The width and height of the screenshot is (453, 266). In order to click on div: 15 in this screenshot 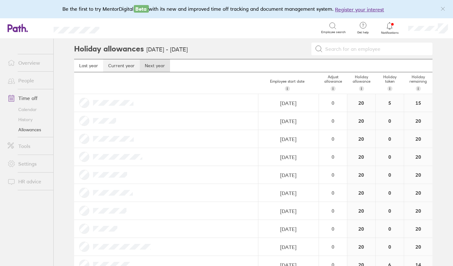, I will do `click(418, 103)`.